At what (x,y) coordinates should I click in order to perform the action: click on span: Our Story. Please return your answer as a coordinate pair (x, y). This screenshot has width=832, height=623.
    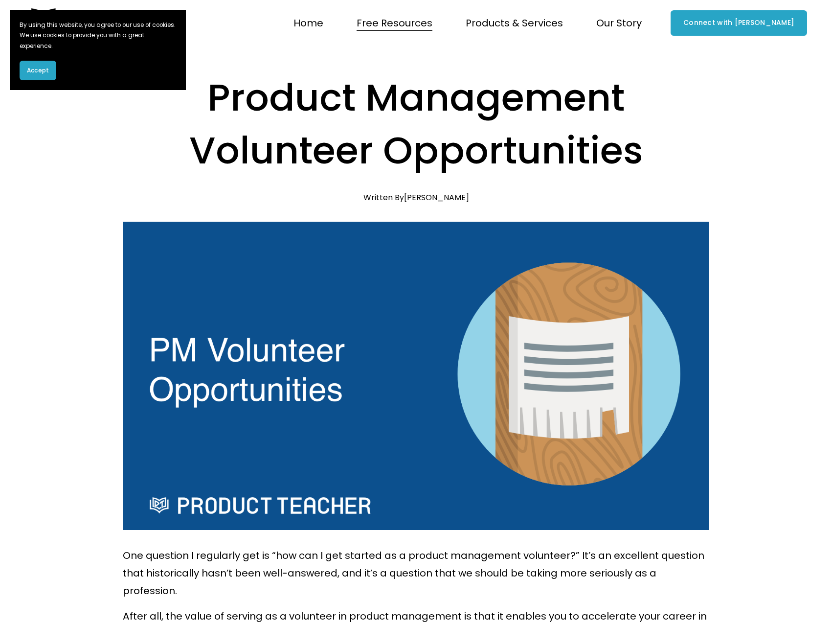
    Looking at the image, I should click on (619, 23).